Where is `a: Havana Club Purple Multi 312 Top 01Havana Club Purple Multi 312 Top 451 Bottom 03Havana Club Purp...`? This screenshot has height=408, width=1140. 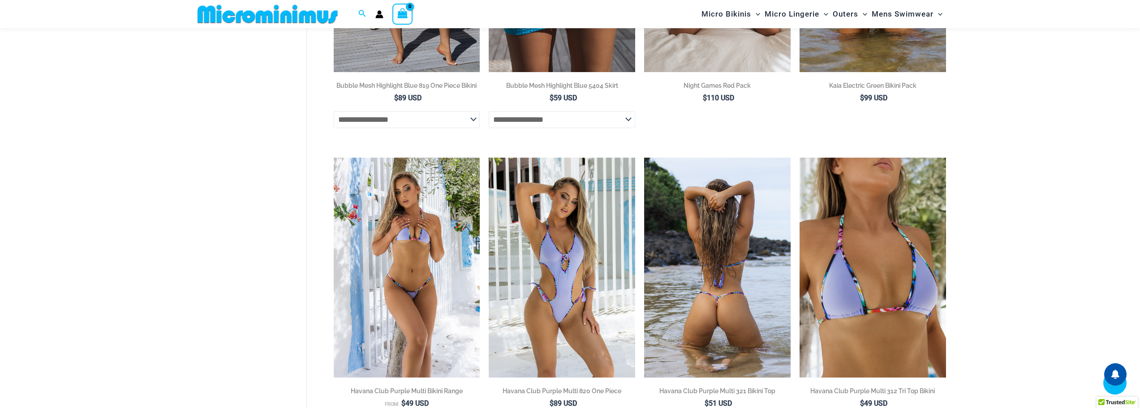
a: Havana Club Purple Multi 312 Top 01Havana Club Purple Multi 312 Top 451 Bottom 03Havana Club Purp... is located at coordinates (872, 267).